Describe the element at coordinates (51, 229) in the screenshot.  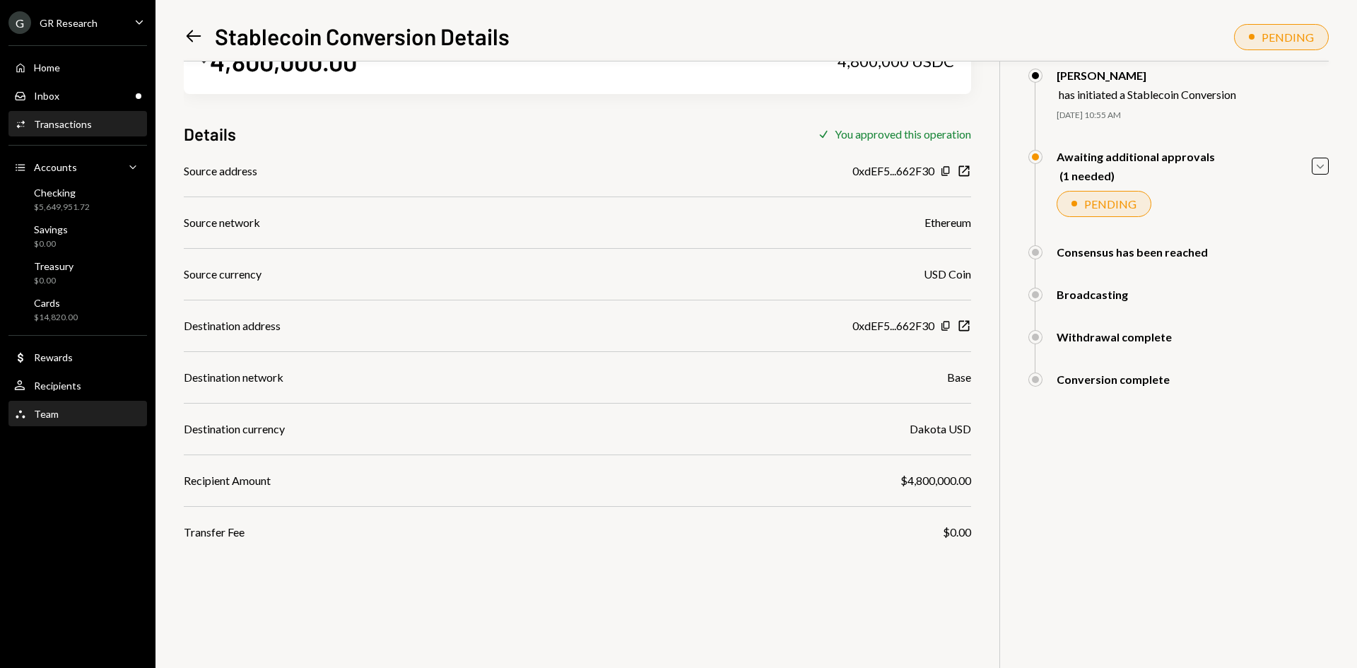
I see `div: Savings` at that location.